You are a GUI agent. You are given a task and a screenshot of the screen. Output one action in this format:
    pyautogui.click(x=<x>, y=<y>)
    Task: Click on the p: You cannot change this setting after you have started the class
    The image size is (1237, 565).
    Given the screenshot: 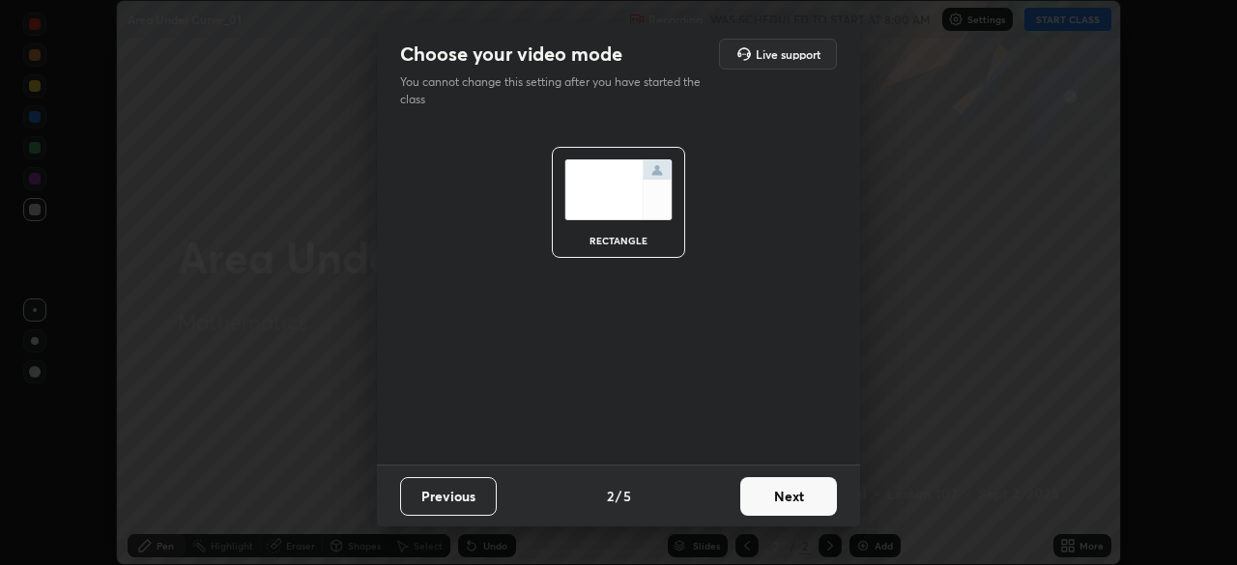 What is the action you would take?
    pyautogui.click(x=557, y=91)
    